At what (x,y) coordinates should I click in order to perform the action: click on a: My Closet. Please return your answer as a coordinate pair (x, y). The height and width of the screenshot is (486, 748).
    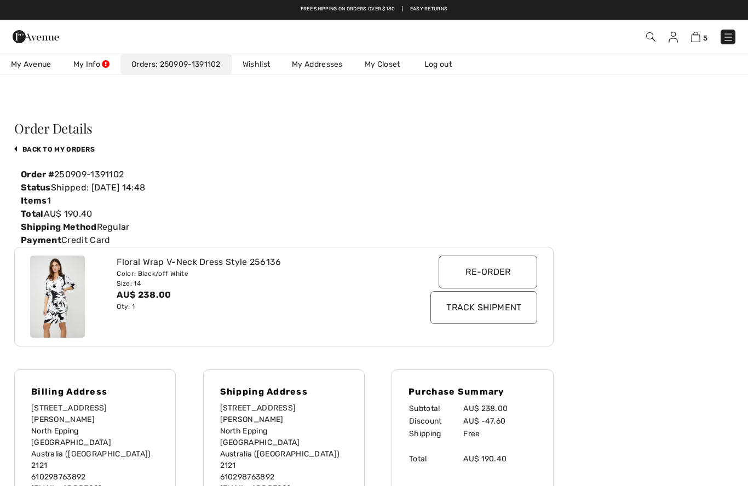
    Looking at the image, I should click on (382, 64).